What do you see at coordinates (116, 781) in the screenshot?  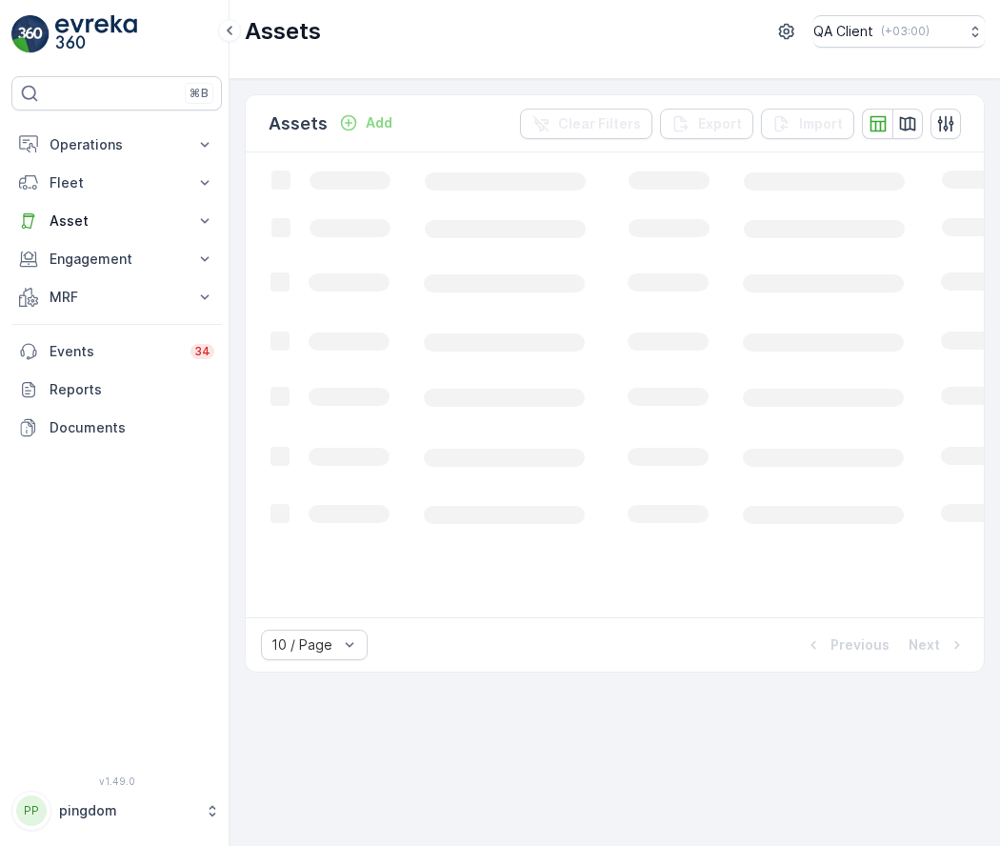 I see `span: v 1.49.0` at bounding box center [116, 781].